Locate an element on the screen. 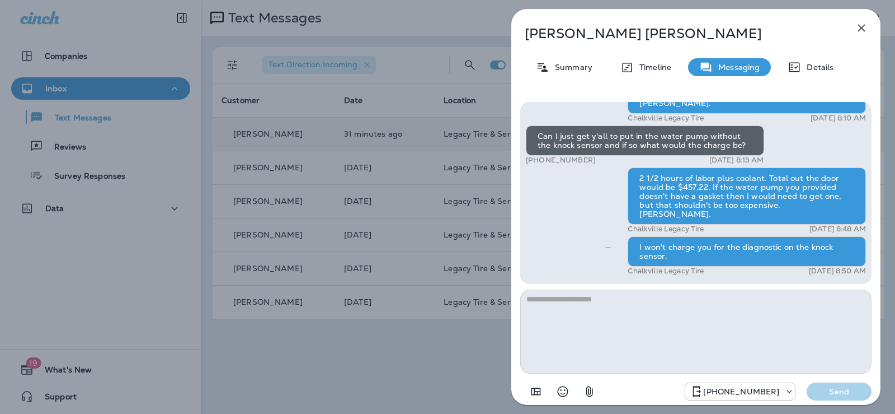 This screenshot has height=414, width=895. button: Add in a premade template is located at coordinates (536, 391).